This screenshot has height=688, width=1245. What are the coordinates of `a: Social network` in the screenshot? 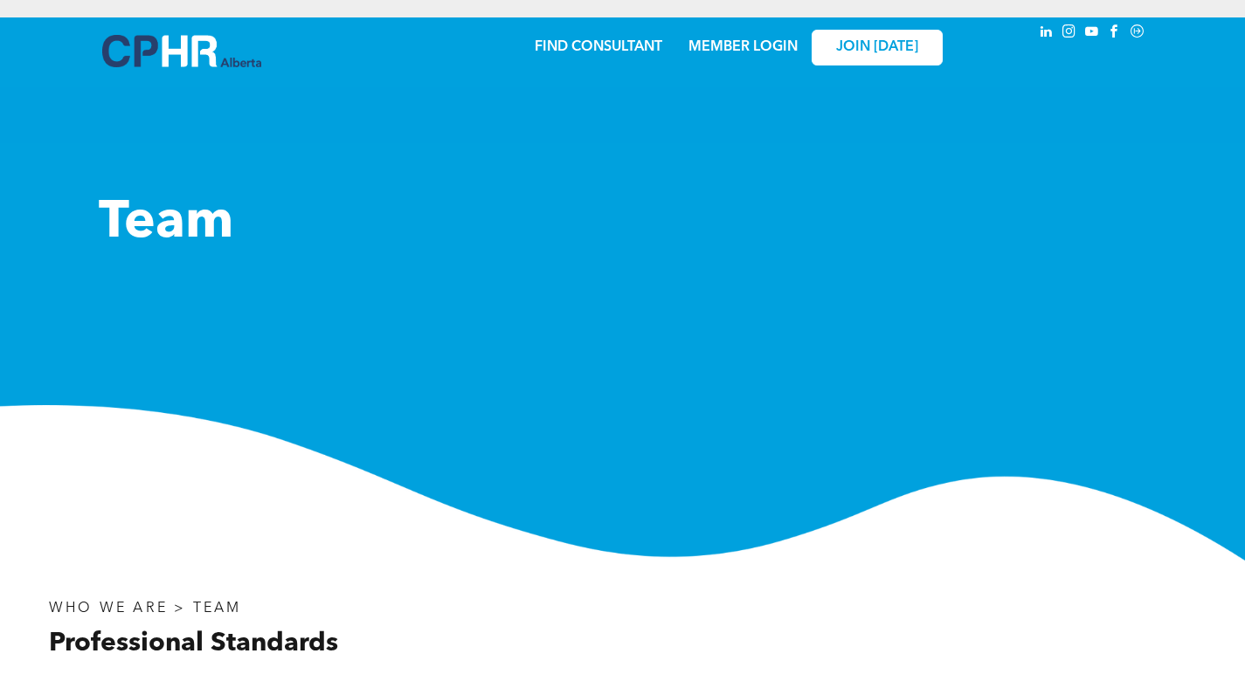 It's located at (1137, 33).